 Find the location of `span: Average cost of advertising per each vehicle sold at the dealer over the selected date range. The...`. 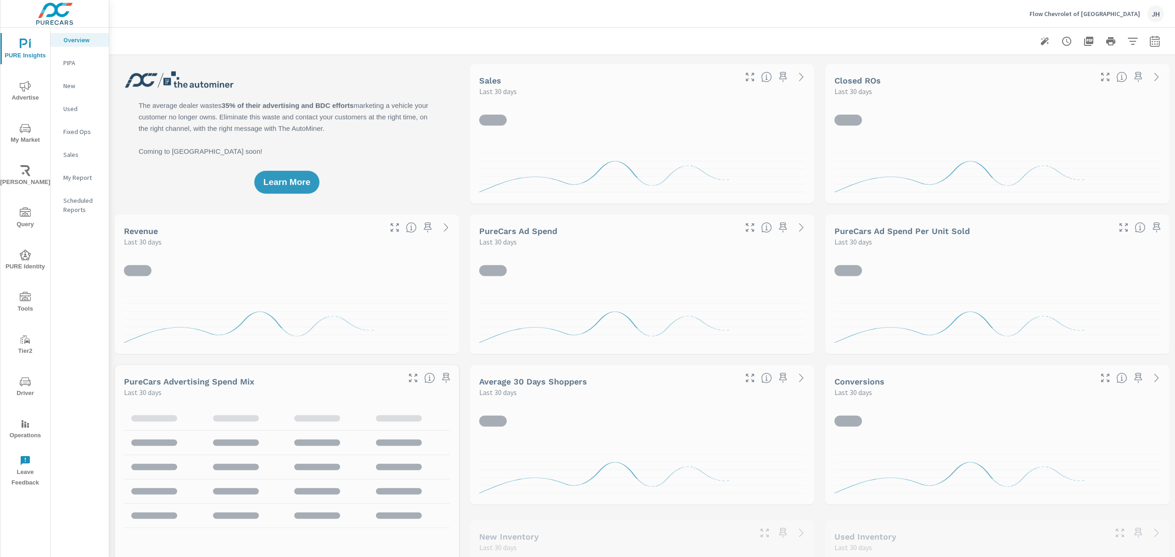

span: Average cost of advertising per each vehicle sold at the dealer over the selected date range. The... is located at coordinates (1140, 228).